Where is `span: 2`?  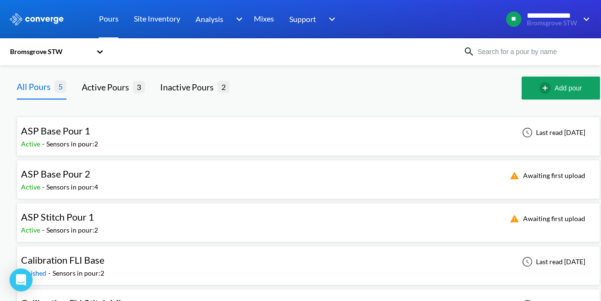
span: 2 is located at coordinates (223, 87).